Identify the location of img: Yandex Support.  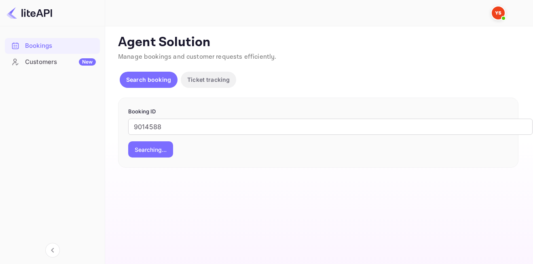
(498, 13).